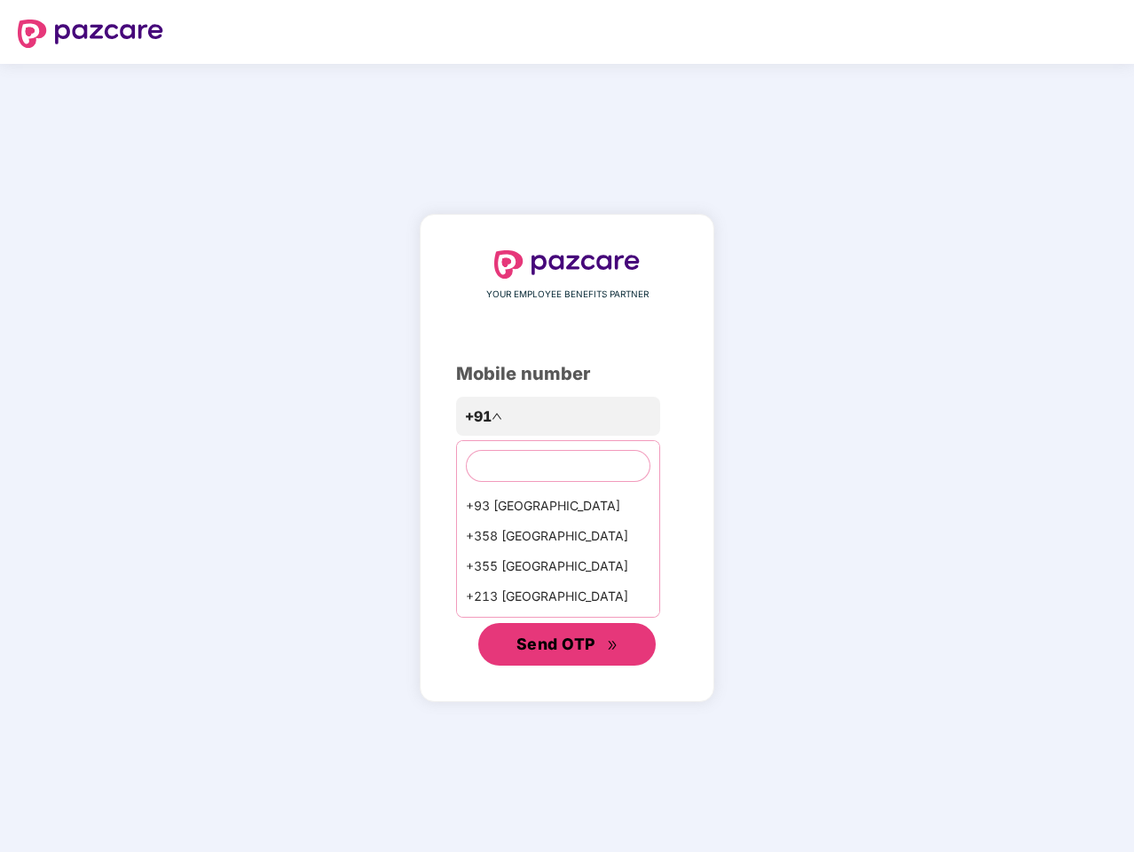 This screenshot has width=1134, height=852. What do you see at coordinates (558, 626) in the screenshot?
I see `div: +1684 AmericanSamoa` at bounding box center [558, 626].